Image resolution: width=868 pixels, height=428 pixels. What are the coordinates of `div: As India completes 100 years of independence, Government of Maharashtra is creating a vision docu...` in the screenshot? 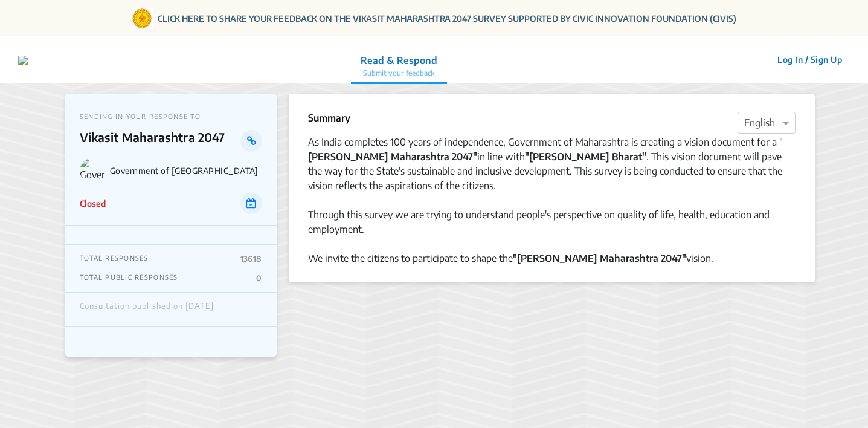 It's located at (552, 164).